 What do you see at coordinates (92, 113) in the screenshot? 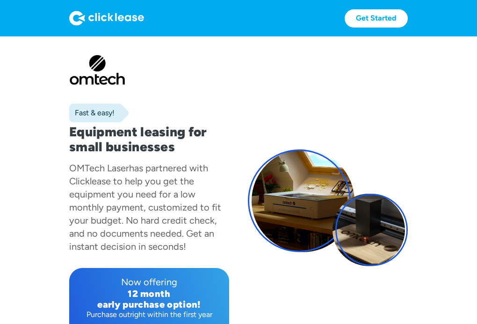
I see `div: Fast & easy!` at bounding box center [92, 113].